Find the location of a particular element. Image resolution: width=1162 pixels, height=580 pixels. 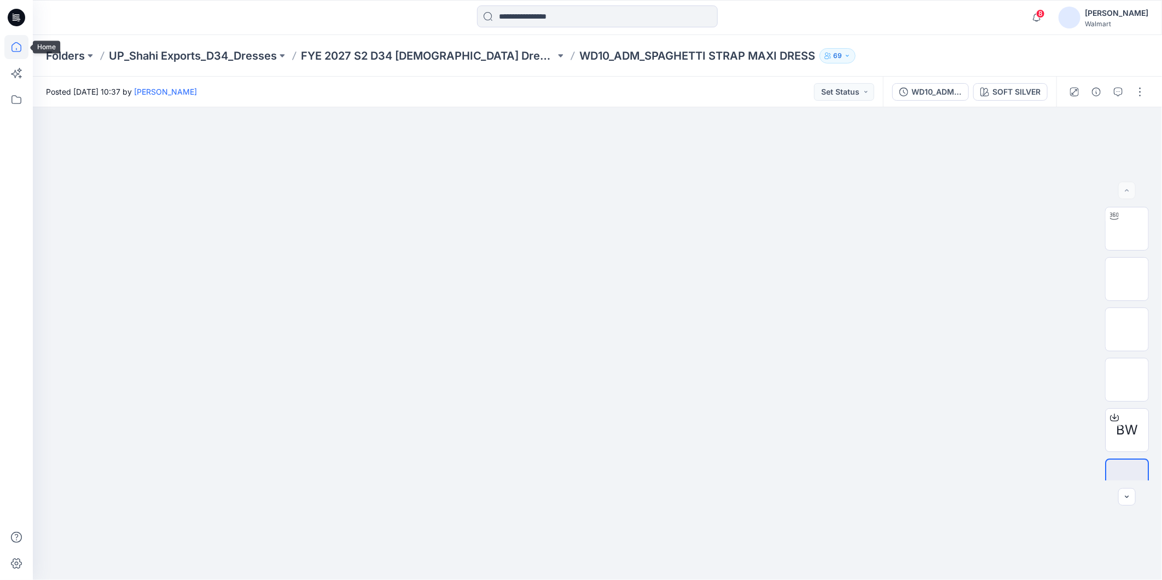

img: avatar is located at coordinates (1070, 18).